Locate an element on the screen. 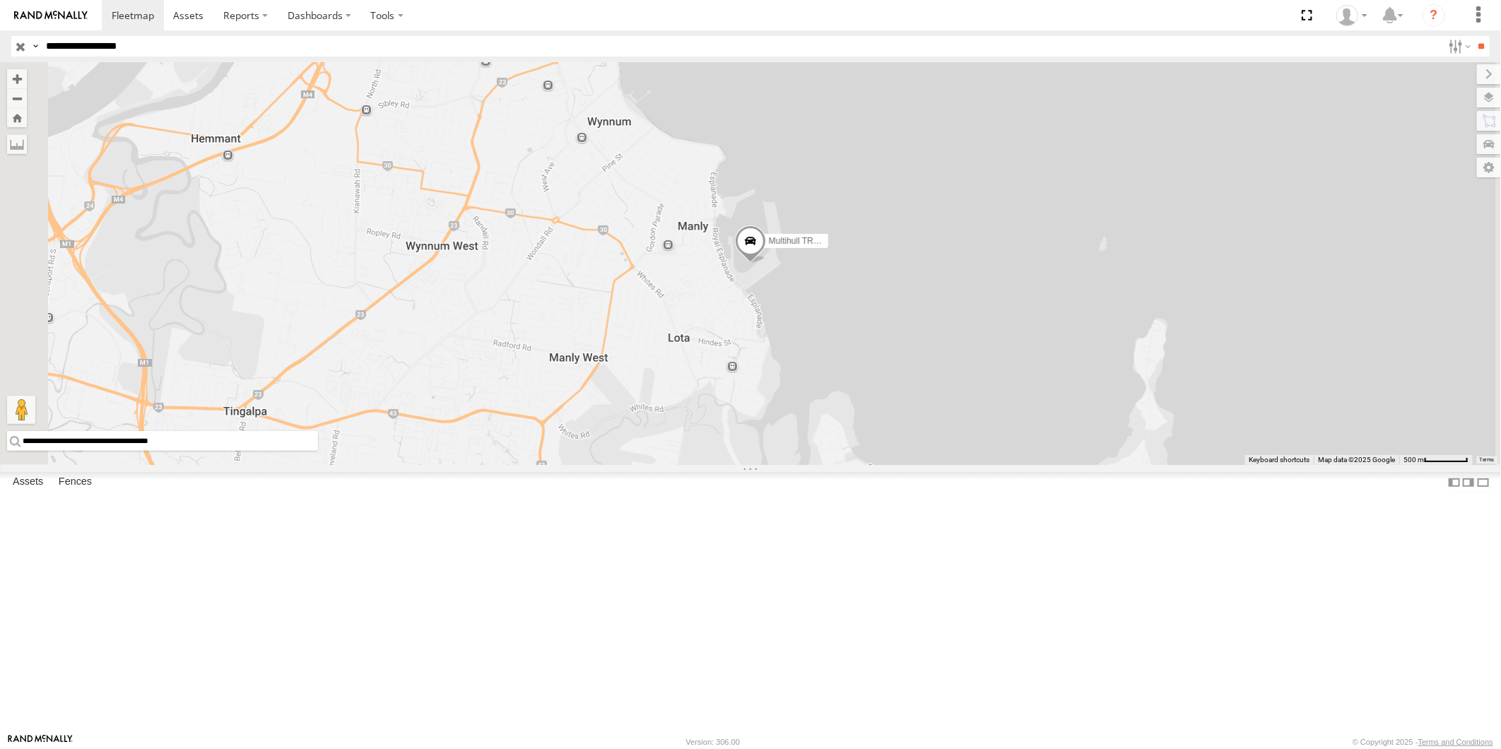 The width and height of the screenshot is (1501, 749). label: Search Query is located at coordinates (35, 46).